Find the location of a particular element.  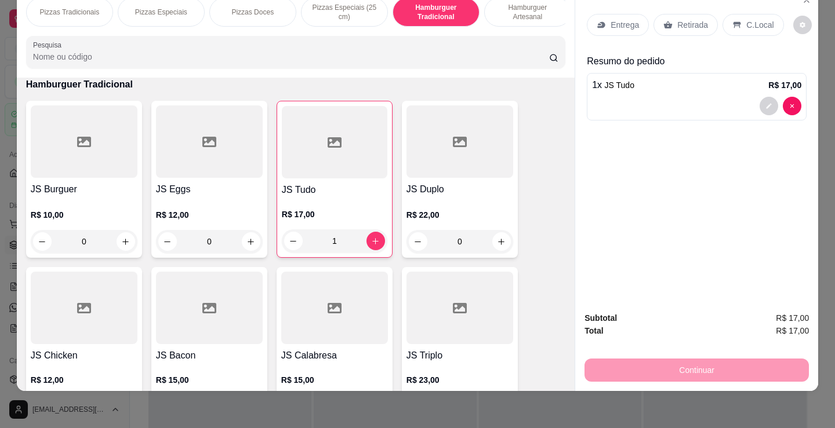

h4: JS Bacon is located at coordinates (209, 356).